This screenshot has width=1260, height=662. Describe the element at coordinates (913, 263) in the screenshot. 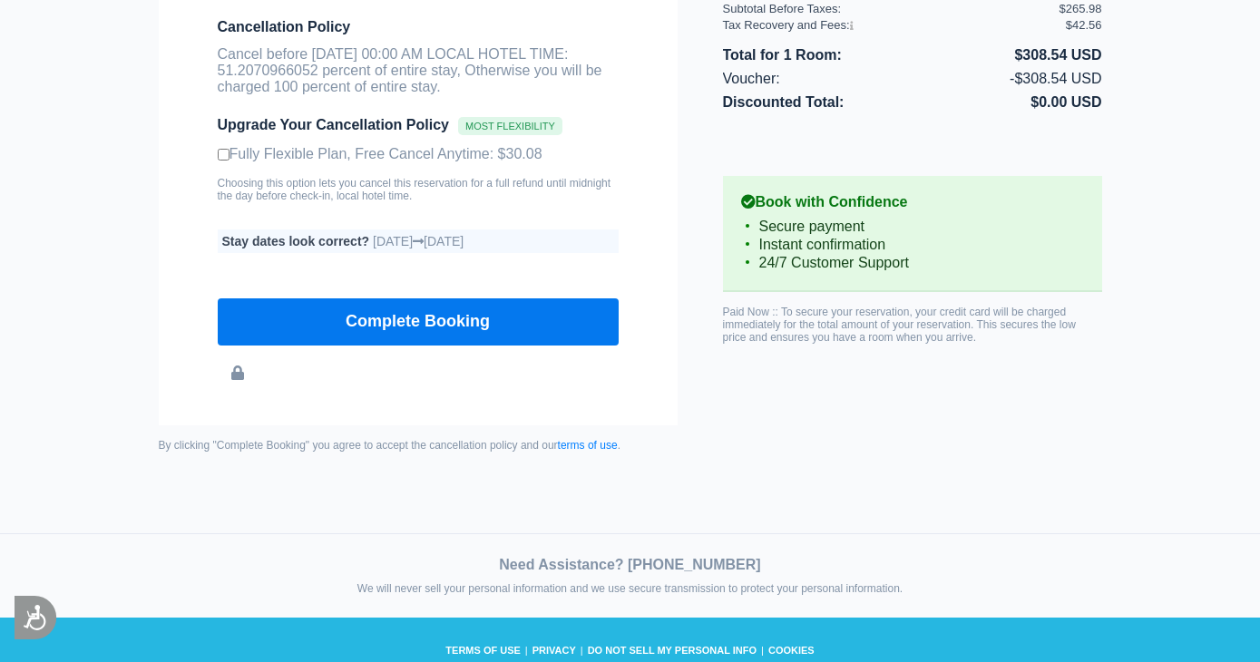

I see `li: 24/7 Customer Support` at that location.